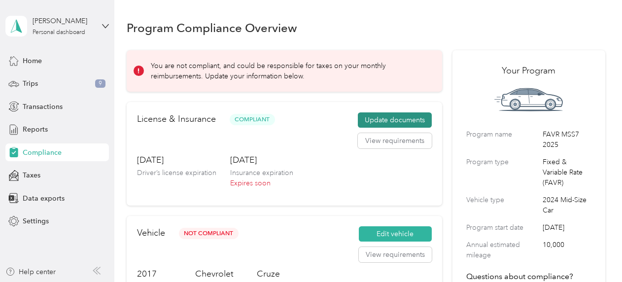  Describe the element at coordinates (151, 233) in the screenshot. I see `h2: Vehicle` at that location.